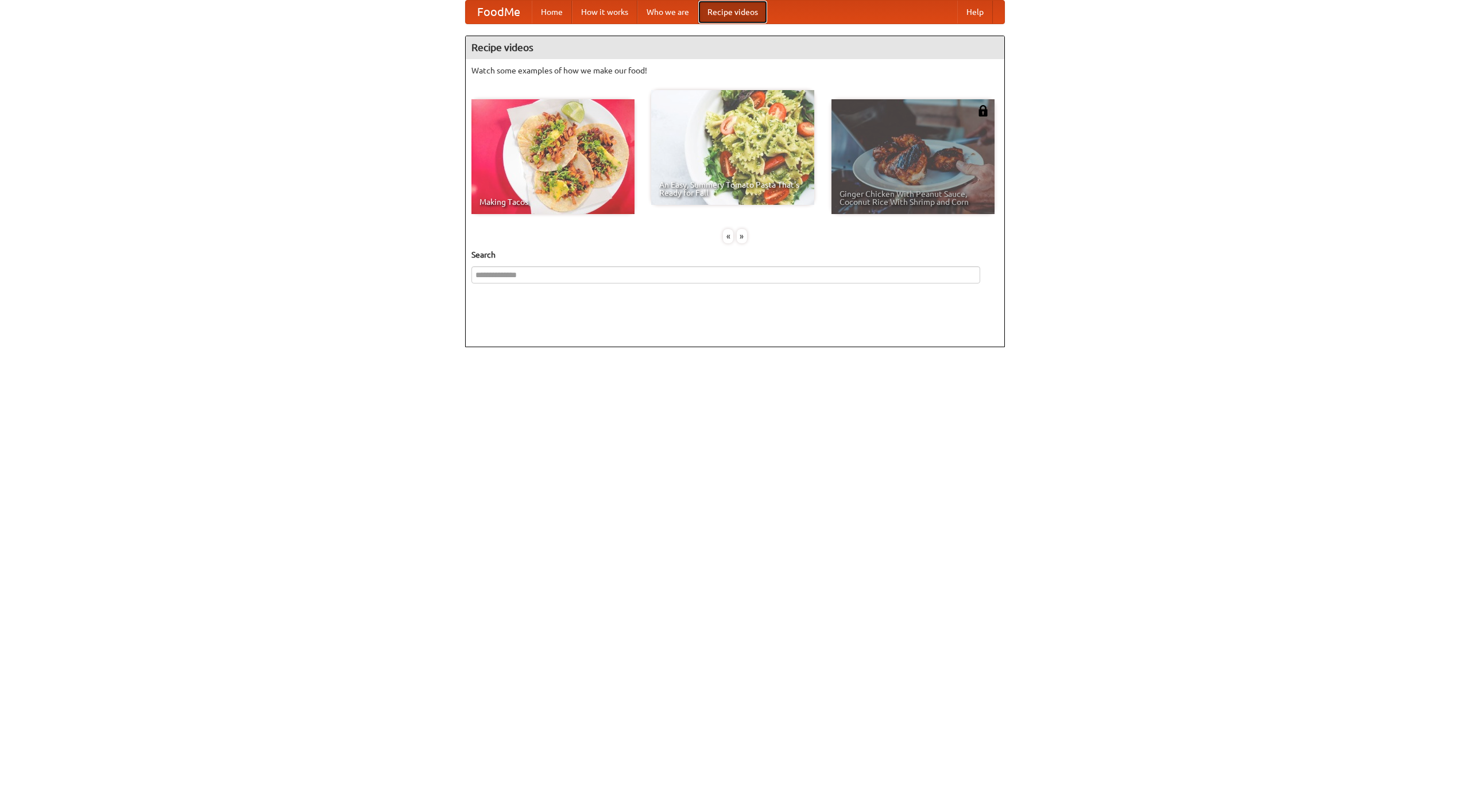 This screenshot has height=812, width=1470. I want to click on img: 483408.png, so click(983, 111).